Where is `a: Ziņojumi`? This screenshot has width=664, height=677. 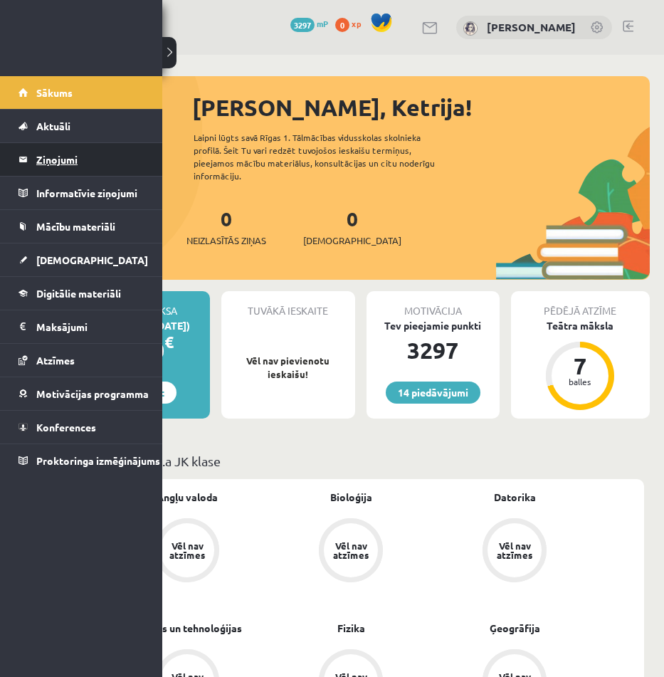
a: Ziņojumi is located at coordinates (81, 159).